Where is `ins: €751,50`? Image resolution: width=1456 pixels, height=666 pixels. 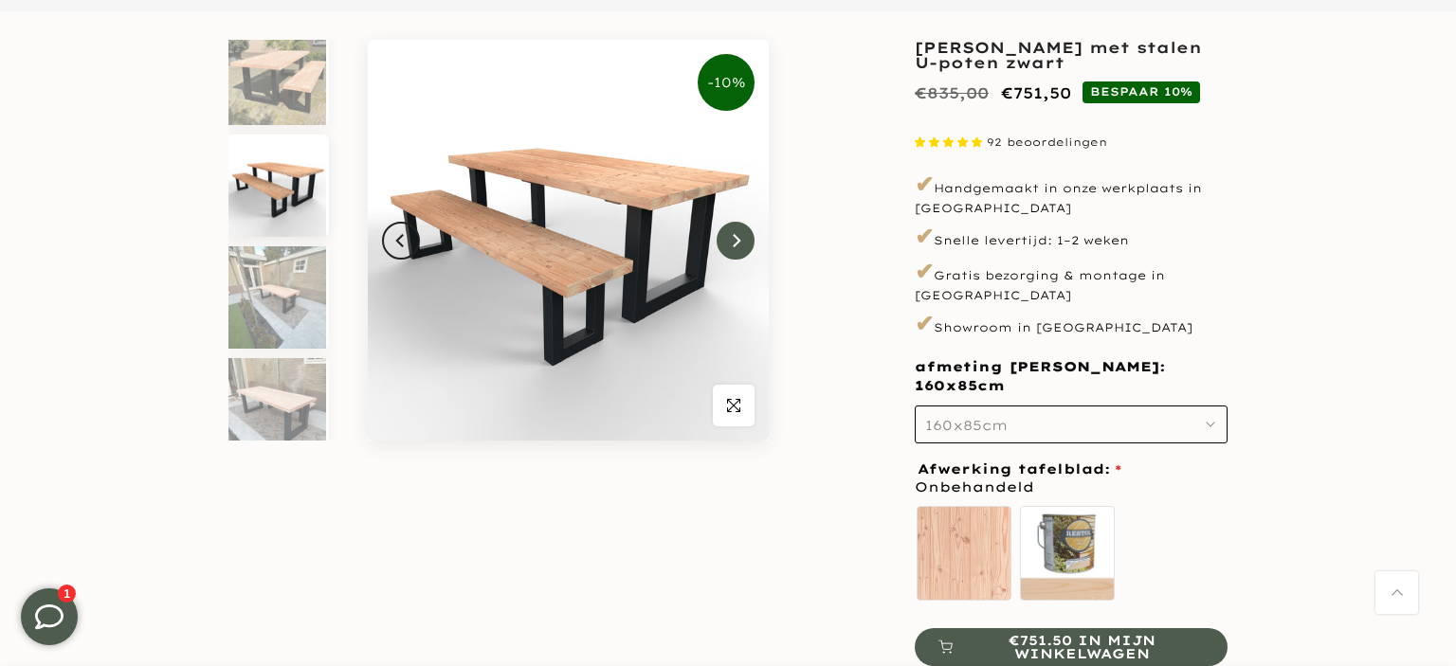
ins: €751,50 is located at coordinates (1036, 93).